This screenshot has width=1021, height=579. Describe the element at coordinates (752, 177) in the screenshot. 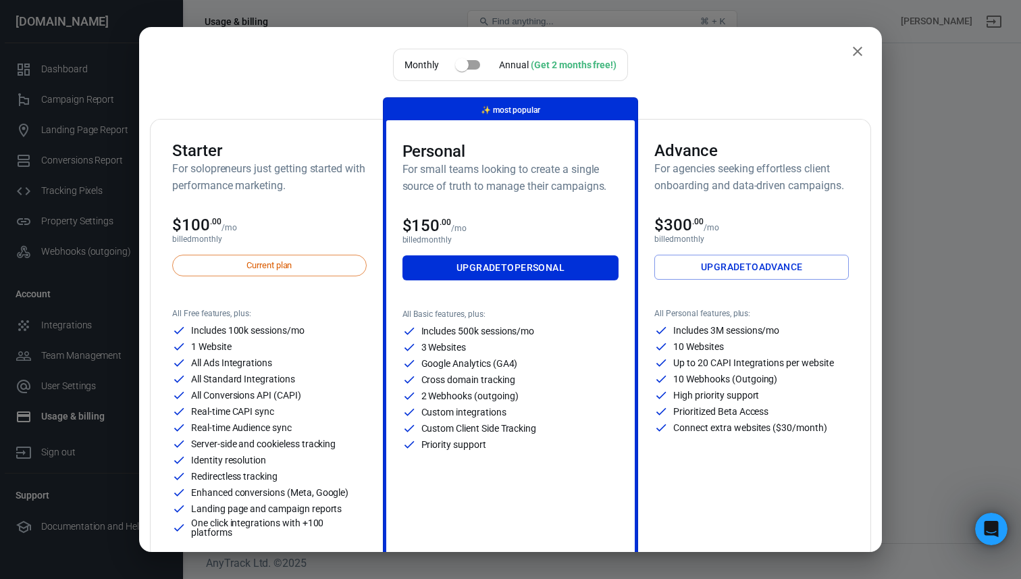

I see `h6: For agencies seeking effortless client onboarding and data-driven campaigns.` at that location.